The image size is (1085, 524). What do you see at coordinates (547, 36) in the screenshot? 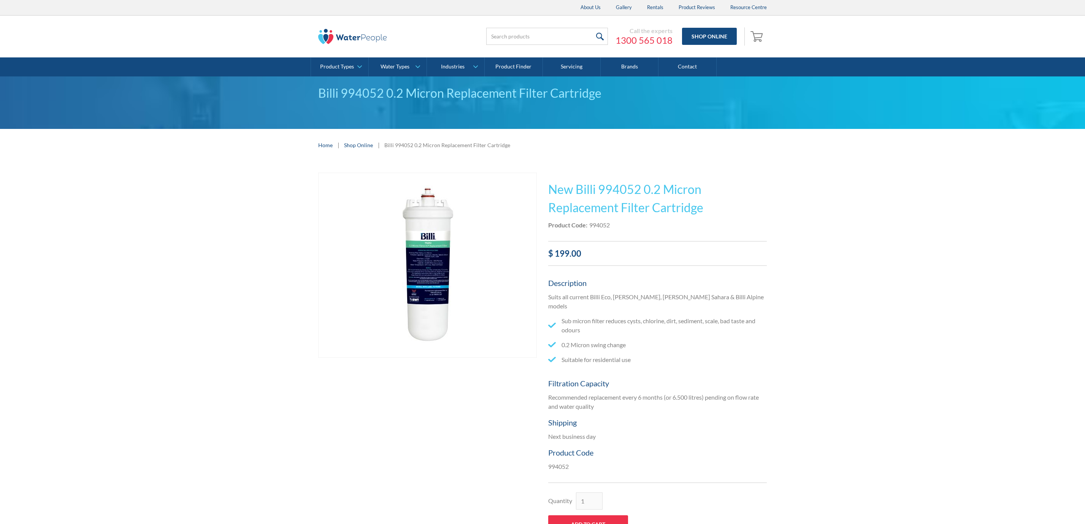
I see `input: Search products` at bounding box center [547, 36].